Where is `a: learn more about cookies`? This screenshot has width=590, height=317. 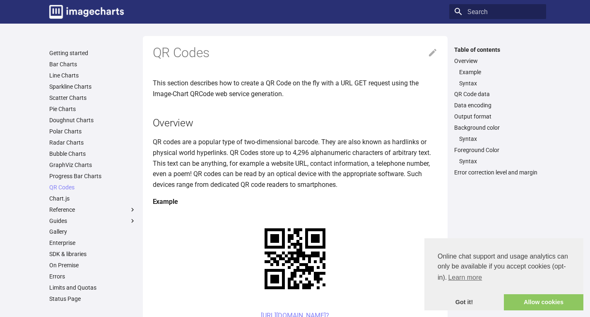
a: learn more about cookies is located at coordinates (465, 278).